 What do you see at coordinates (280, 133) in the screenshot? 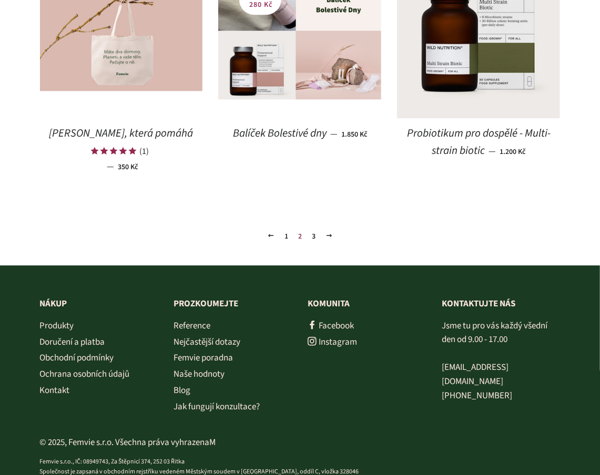
I see `span: Balíček Bolestivé dny` at bounding box center [280, 133].